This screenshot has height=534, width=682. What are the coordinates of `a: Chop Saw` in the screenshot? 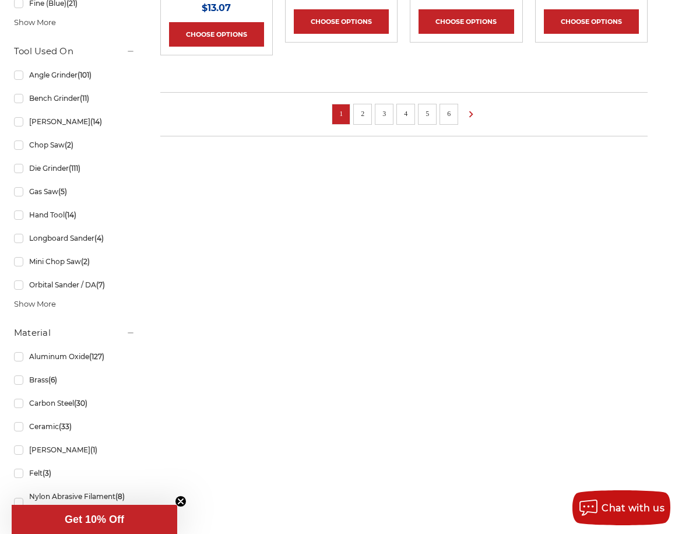 It's located at (75, 145).